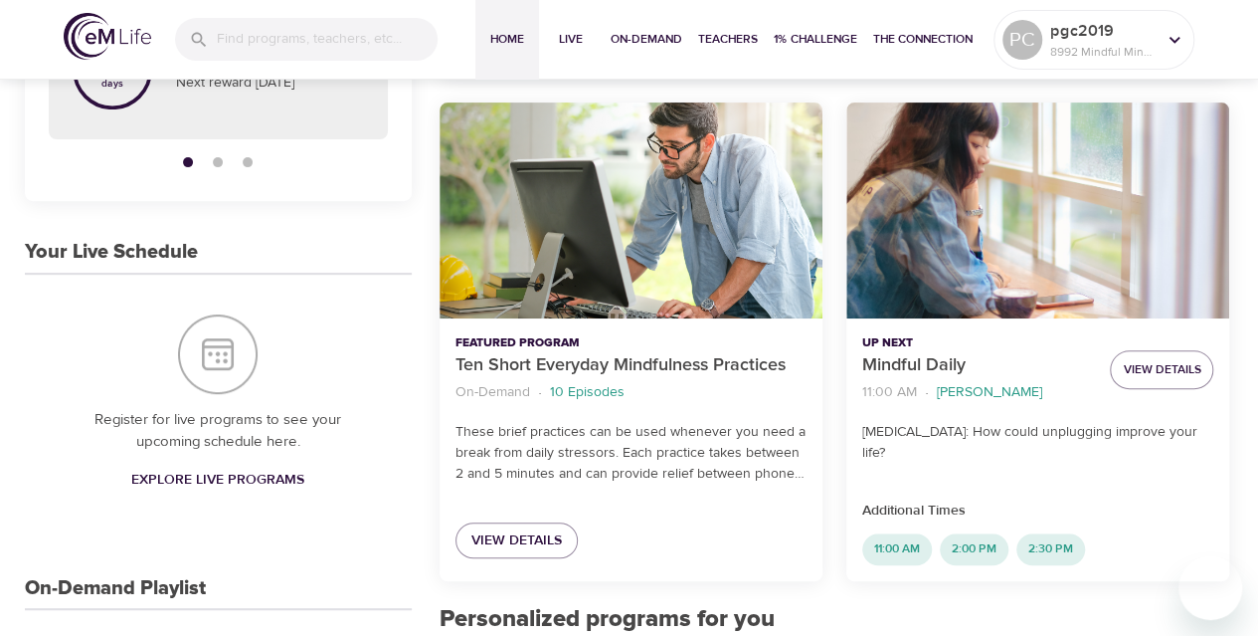 The width and height of the screenshot is (1258, 636). Describe the element at coordinates (1103, 31) in the screenshot. I see `p: pgc2019` at that location.